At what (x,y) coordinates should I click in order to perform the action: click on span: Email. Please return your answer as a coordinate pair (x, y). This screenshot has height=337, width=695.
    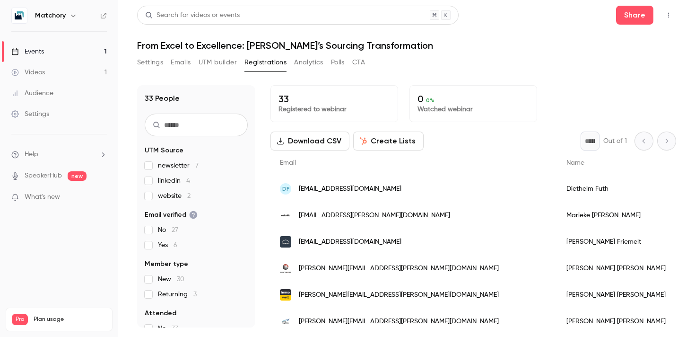
    Looking at the image, I should click on (288, 163).